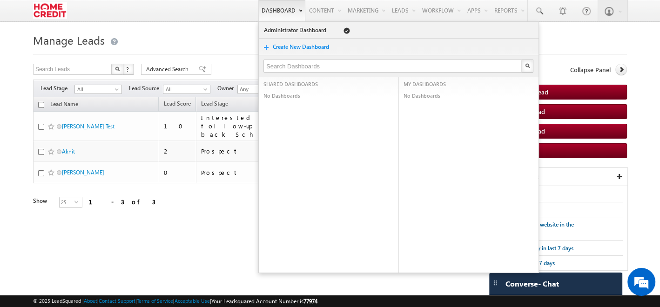 The image size is (660, 307). I want to click on span: SHARED DASHBOARDS, so click(290, 84).